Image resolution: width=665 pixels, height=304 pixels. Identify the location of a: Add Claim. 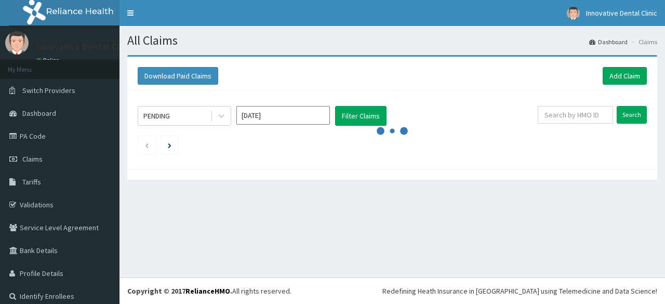
(624, 76).